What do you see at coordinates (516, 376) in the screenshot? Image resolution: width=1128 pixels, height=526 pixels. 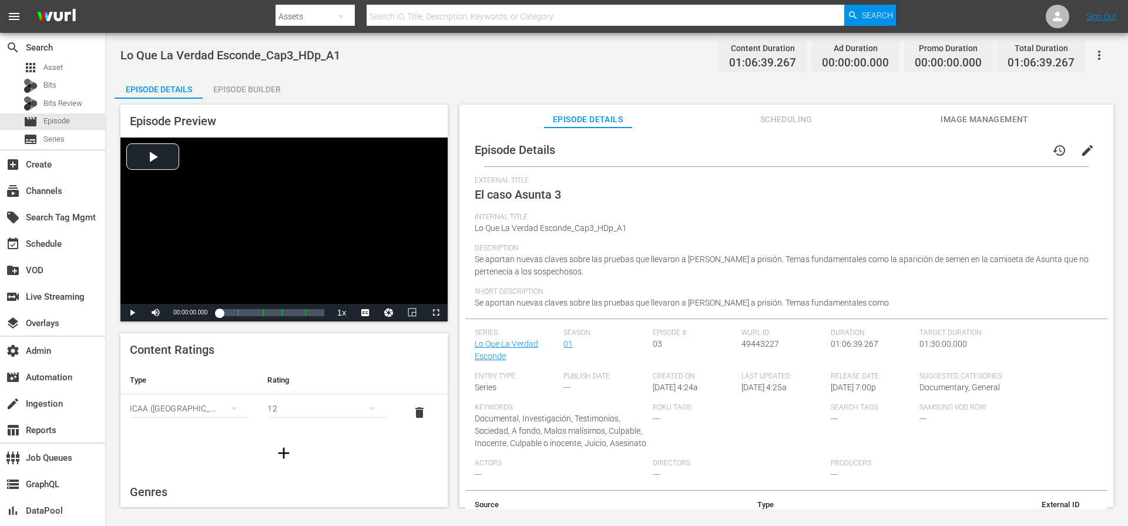 I see `span: Entry Type:` at bounding box center [516, 376].